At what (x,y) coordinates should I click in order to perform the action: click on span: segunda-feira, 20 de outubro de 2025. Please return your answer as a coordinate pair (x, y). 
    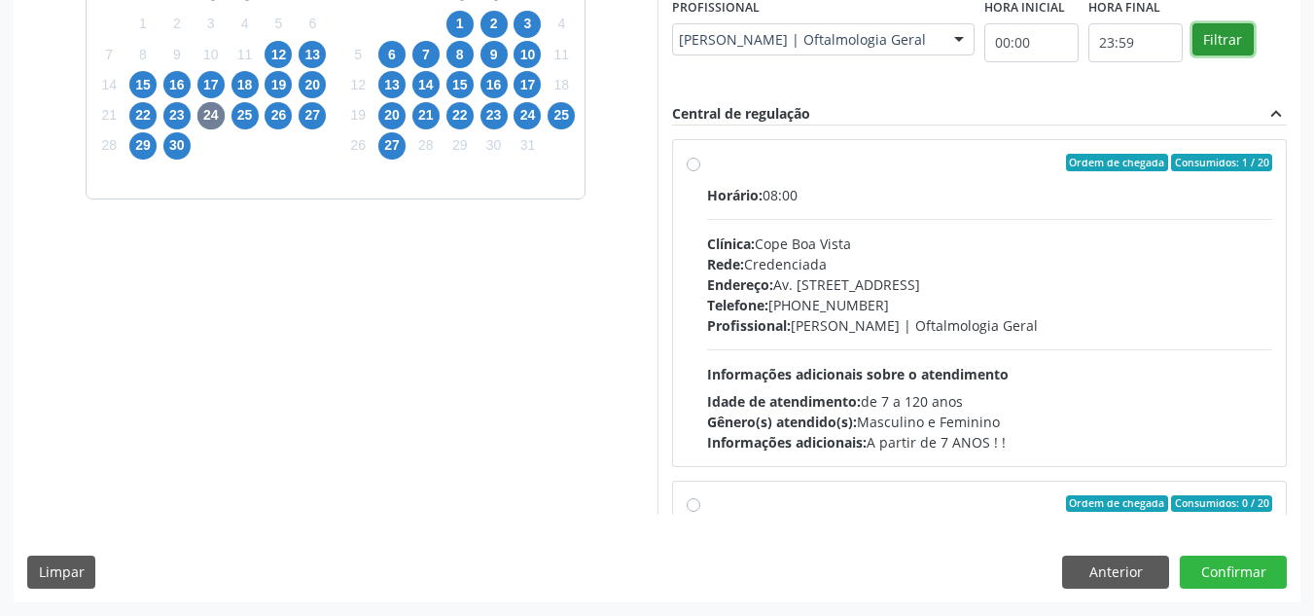
    Looking at the image, I should click on (392, 116).